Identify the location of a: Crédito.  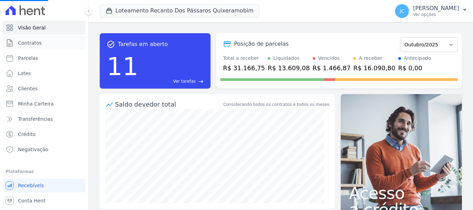
(44, 134).